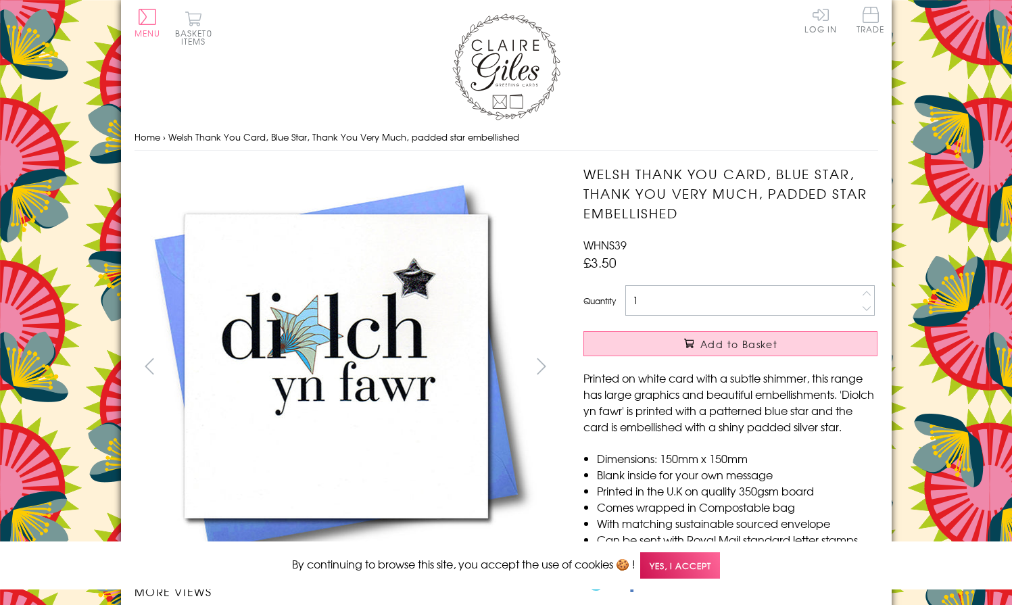 The width and height of the screenshot is (1012, 605). What do you see at coordinates (541, 366) in the screenshot?
I see `button: next` at bounding box center [541, 366].